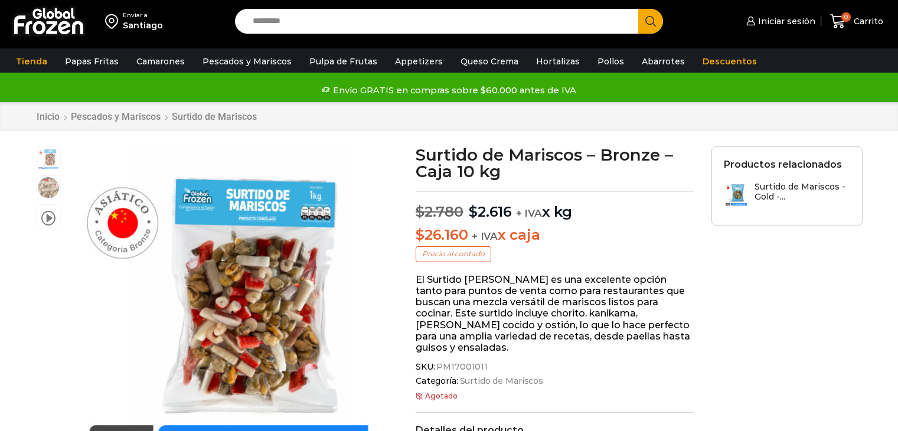  What do you see at coordinates (785, 21) in the screenshot?
I see `span: Iniciar sesión` at bounding box center [785, 21].